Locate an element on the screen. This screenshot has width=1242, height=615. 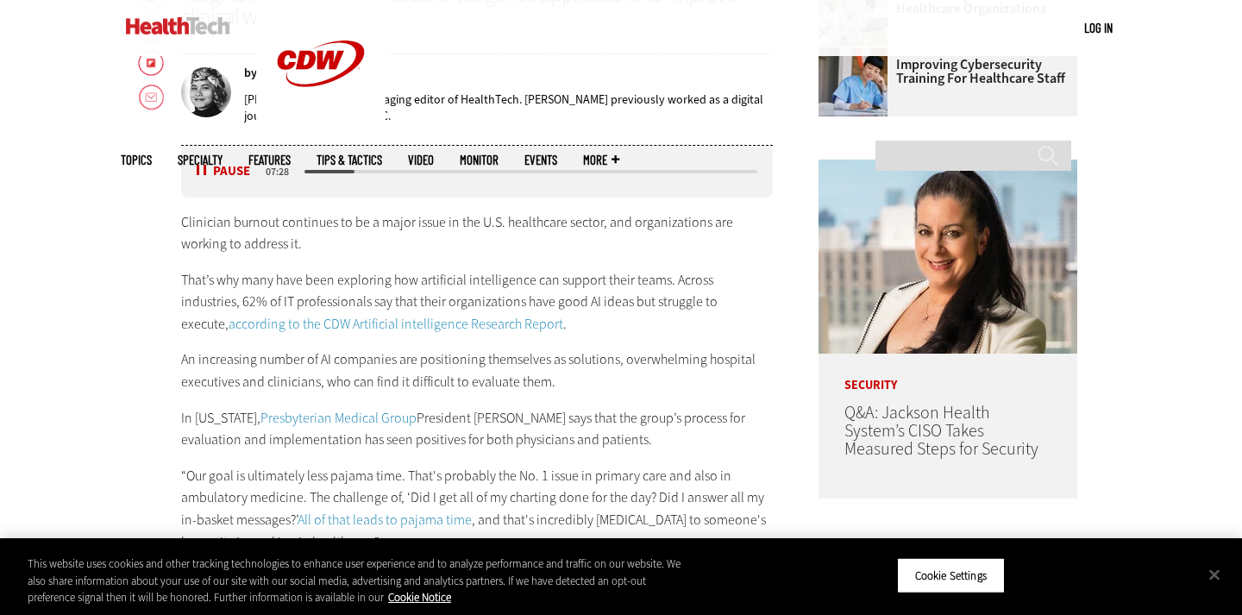
a: More information about your privacy is located at coordinates (419, 597).